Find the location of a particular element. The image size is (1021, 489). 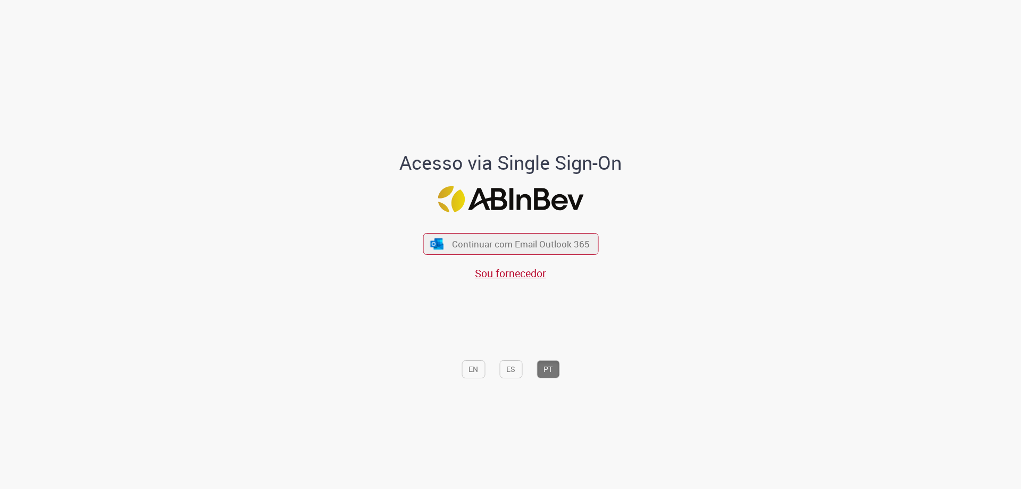

span: Sou fornecedor is located at coordinates (510, 273).